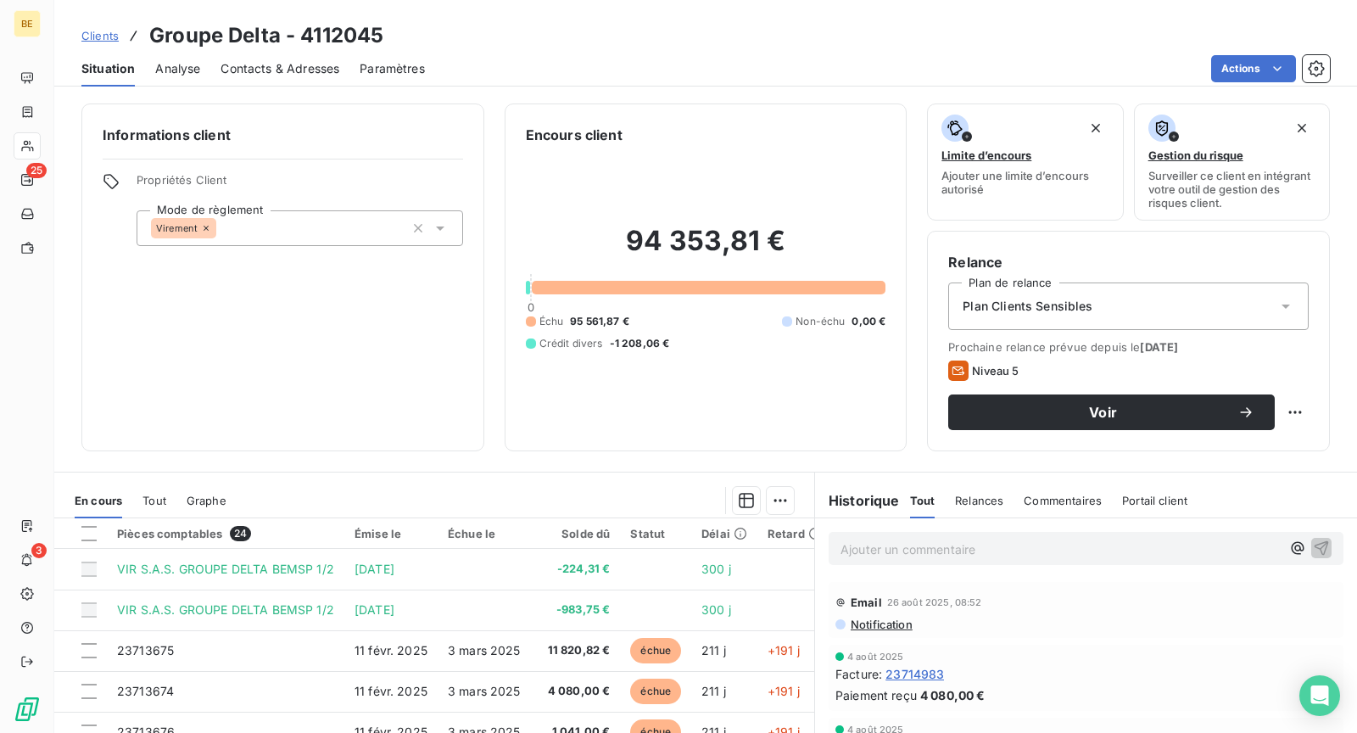  Describe the element at coordinates (1063, 501) in the screenshot. I see `span: Commentaires` at that location.